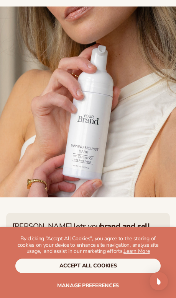 The image size is (176, 298). Describe the element at coordinates (88, 266) in the screenshot. I see `button: accept all cookies` at that location.